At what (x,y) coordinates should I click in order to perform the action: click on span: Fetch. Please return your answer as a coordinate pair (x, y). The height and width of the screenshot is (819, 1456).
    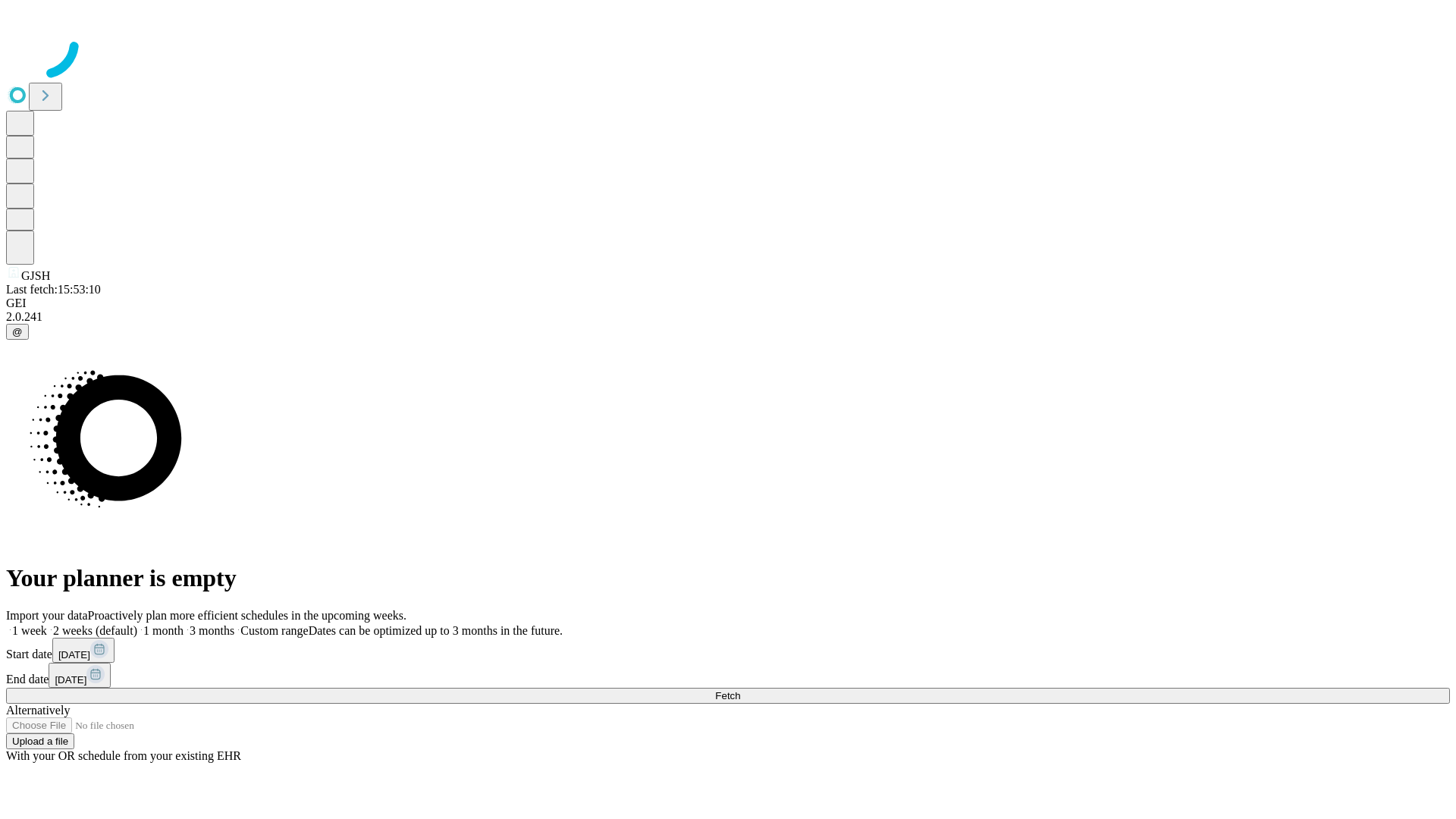
    Looking at the image, I should click on (728, 695).